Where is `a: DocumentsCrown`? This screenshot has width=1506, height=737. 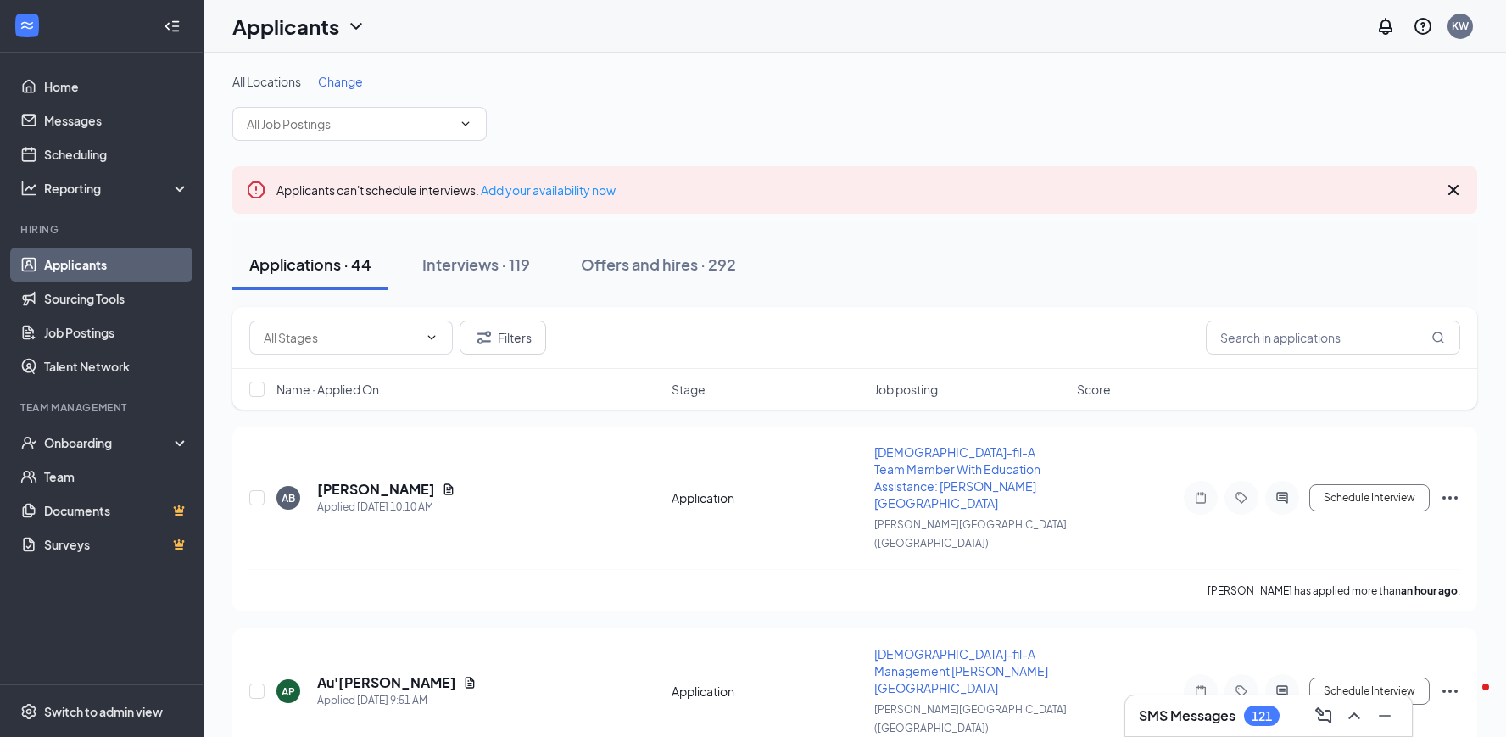
a: DocumentsCrown is located at coordinates (116, 510).